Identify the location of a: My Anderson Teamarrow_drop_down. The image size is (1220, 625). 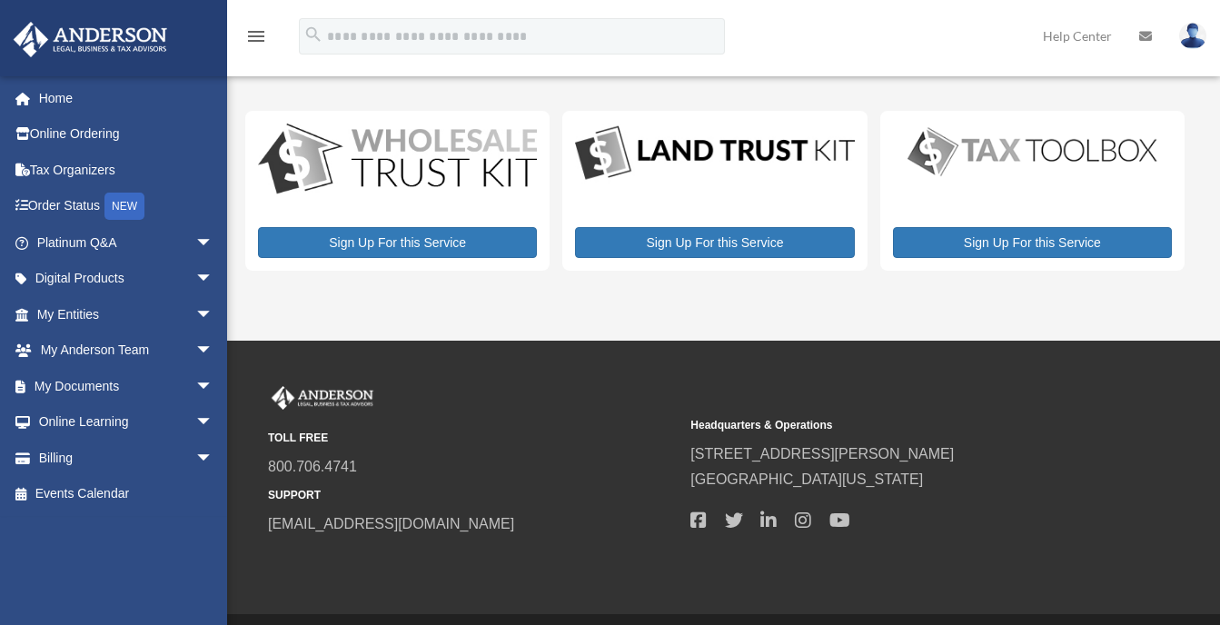
(126, 351).